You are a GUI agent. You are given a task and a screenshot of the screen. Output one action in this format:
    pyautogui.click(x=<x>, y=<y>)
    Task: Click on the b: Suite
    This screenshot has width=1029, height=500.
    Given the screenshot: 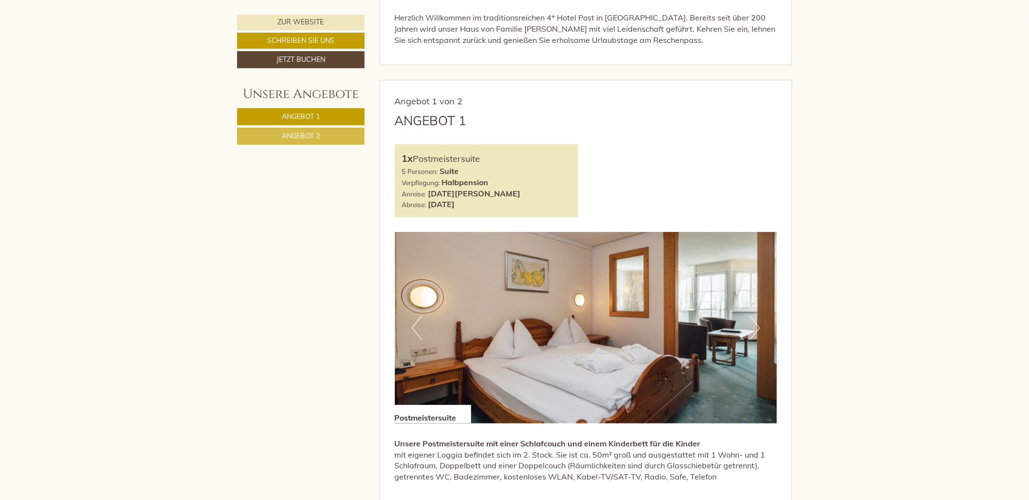 What is the action you would take?
    pyautogui.click(x=449, y=171)
    